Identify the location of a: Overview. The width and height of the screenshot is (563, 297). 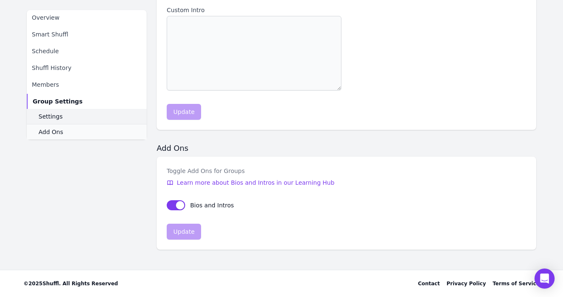
(87, 18).